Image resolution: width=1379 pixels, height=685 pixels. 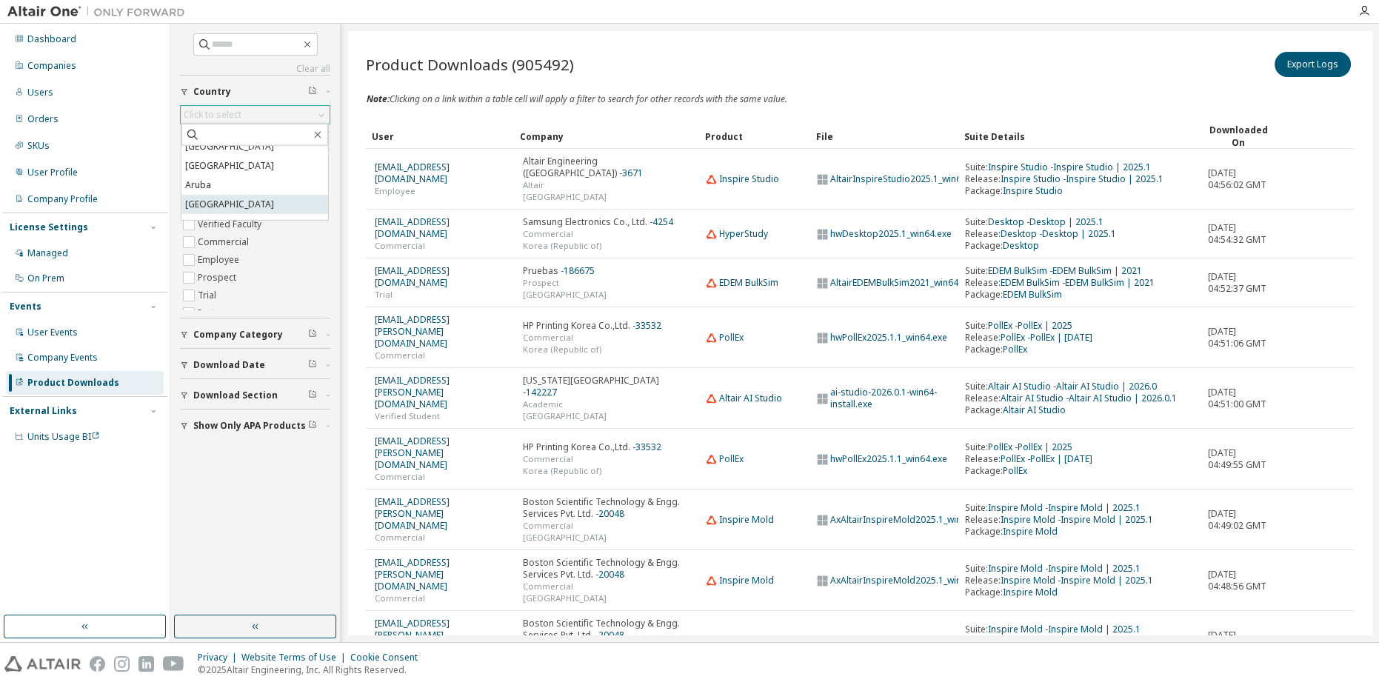 I want to click on img: altair_logo.svg, so click(x=42, y=663).